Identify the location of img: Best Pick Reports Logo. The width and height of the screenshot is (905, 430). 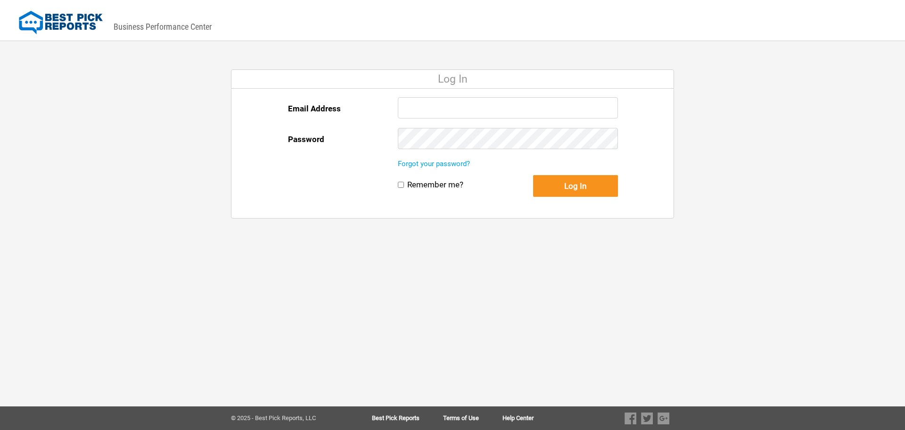
(61, 23).